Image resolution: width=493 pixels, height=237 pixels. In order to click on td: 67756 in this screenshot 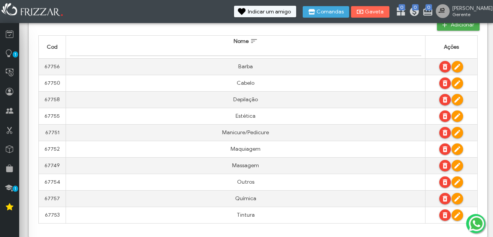, I will do `click(52, 66)`.